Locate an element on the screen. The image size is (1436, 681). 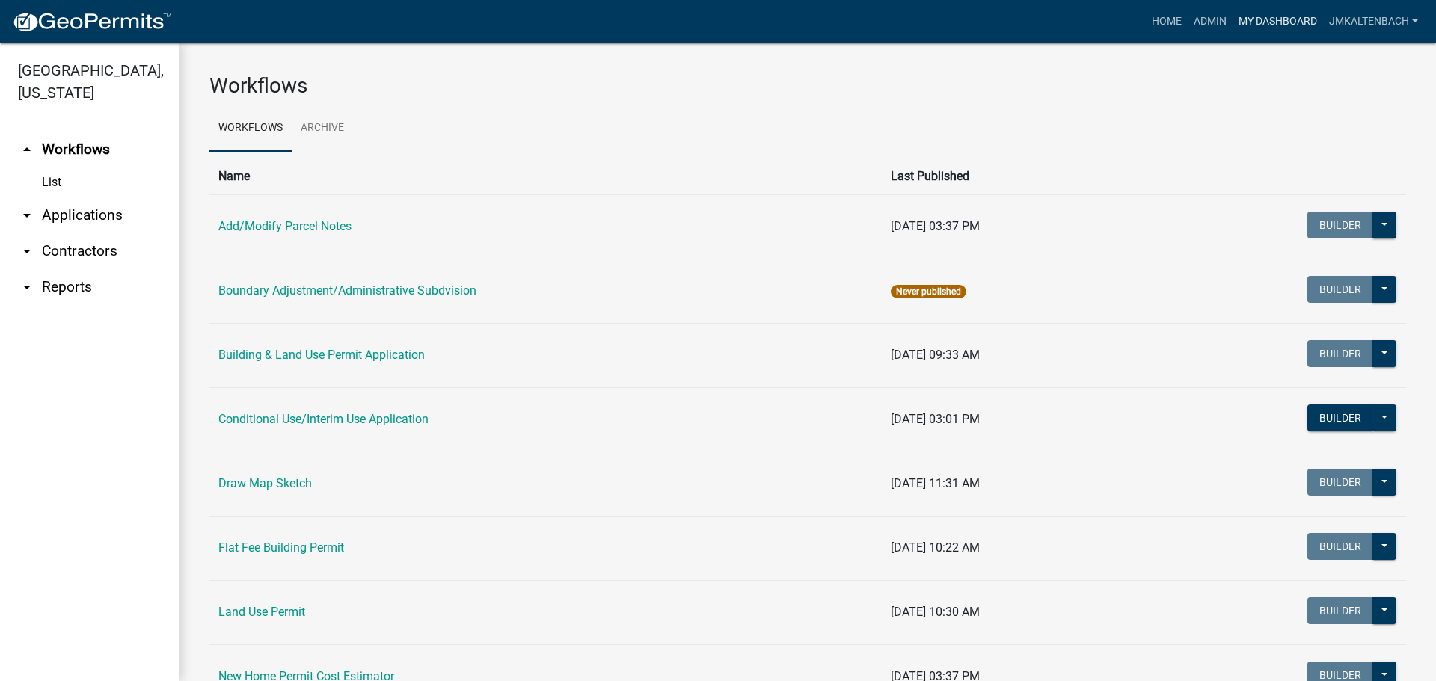
a: My Dashboard is located at coordinates (1278, 22).